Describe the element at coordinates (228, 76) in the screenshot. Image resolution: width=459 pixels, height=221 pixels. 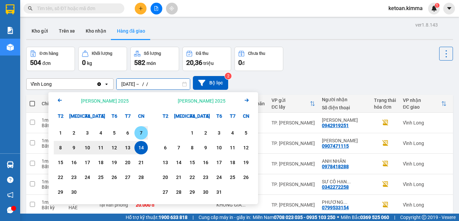
I see `sup: 2` at that location.